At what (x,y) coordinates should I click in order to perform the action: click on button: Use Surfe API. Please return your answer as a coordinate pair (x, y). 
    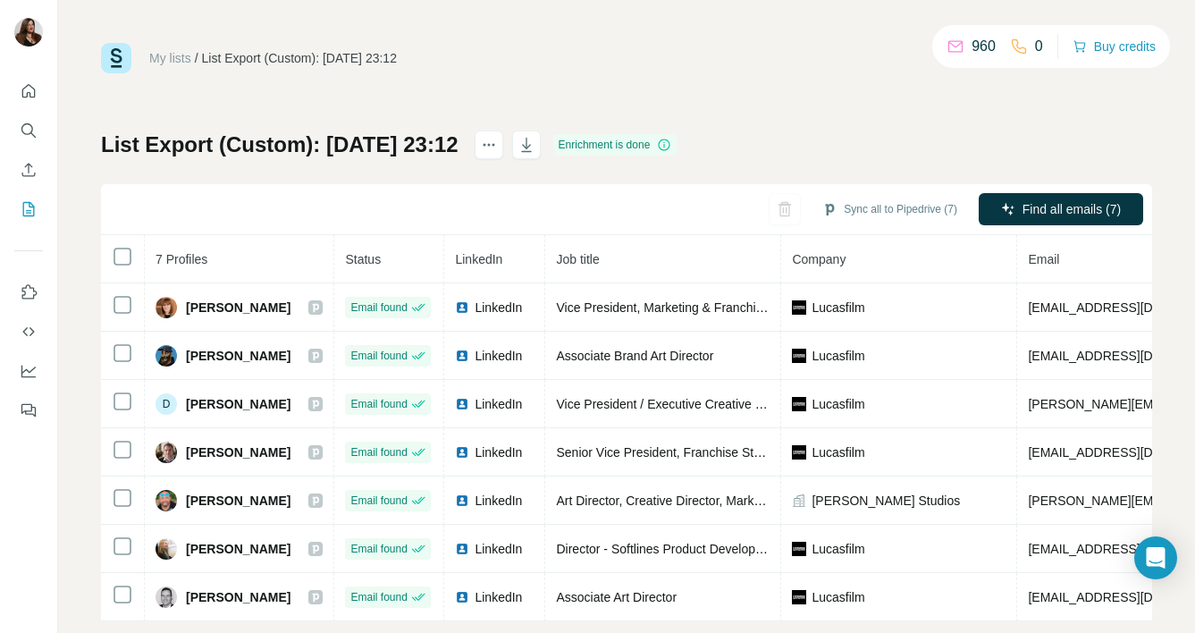
    Looking at the image, I should click on (29, 332).